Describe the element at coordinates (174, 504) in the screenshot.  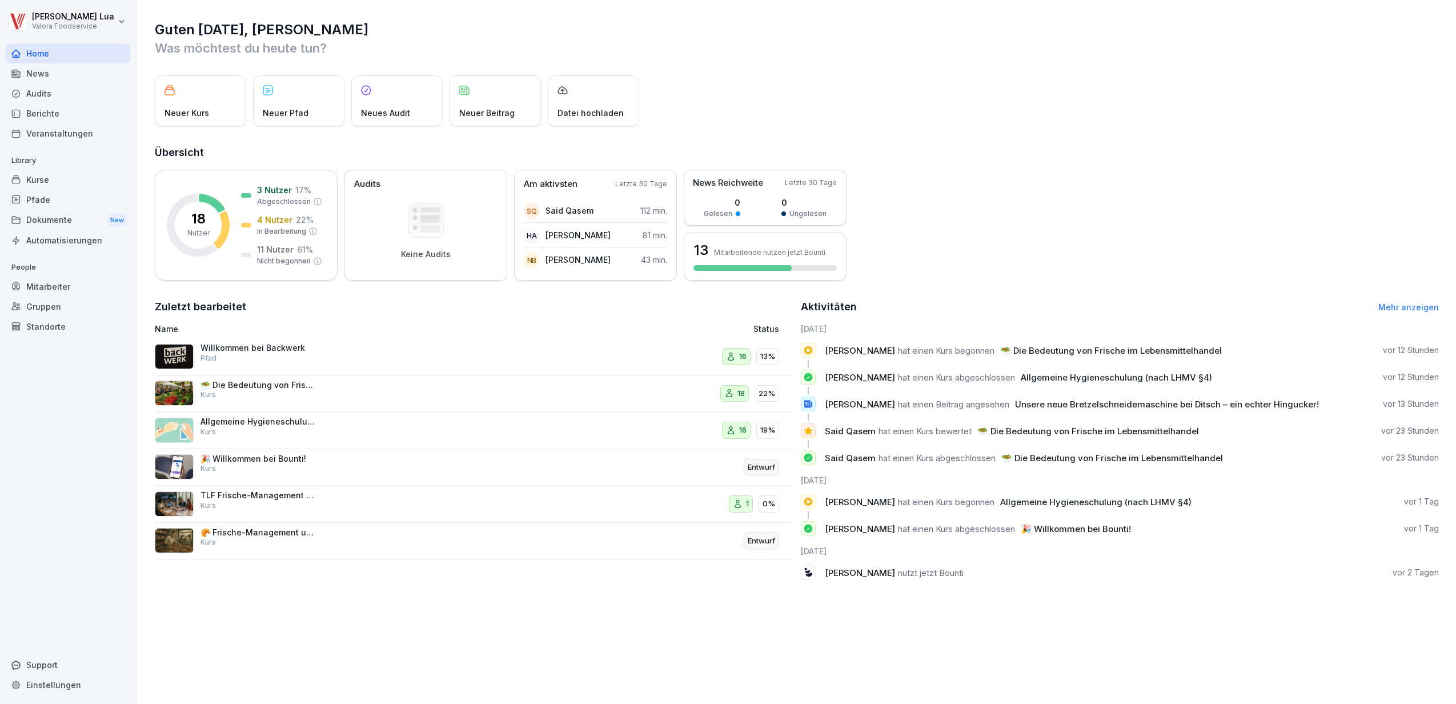
I see `img: jmmz8khb2911el3r6ibb2w7w.png` at that location.